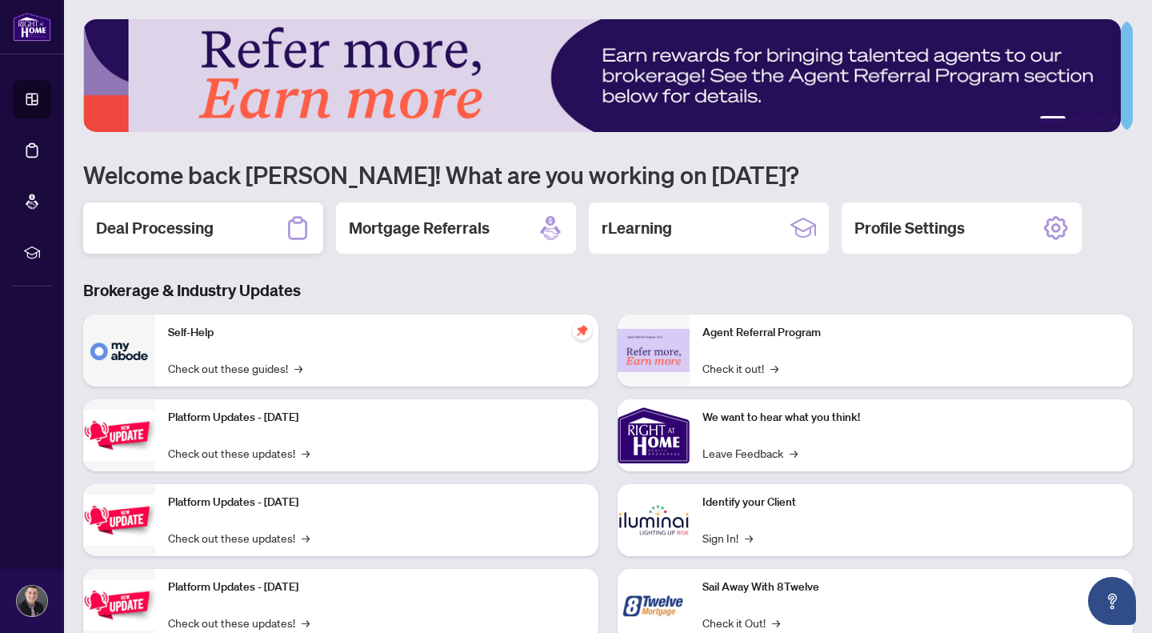 This screenshot has width=1152, height=633. Describe the element at coordinates (154, 228) in the screenshot. I see `h2: Deal Processing` at that location.